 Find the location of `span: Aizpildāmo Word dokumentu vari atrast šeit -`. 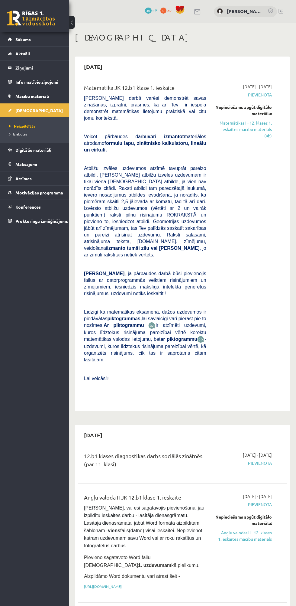

span: Aizpildāmo Word dokumentu vari atrast šeit - is located at coordinates (132, 576).